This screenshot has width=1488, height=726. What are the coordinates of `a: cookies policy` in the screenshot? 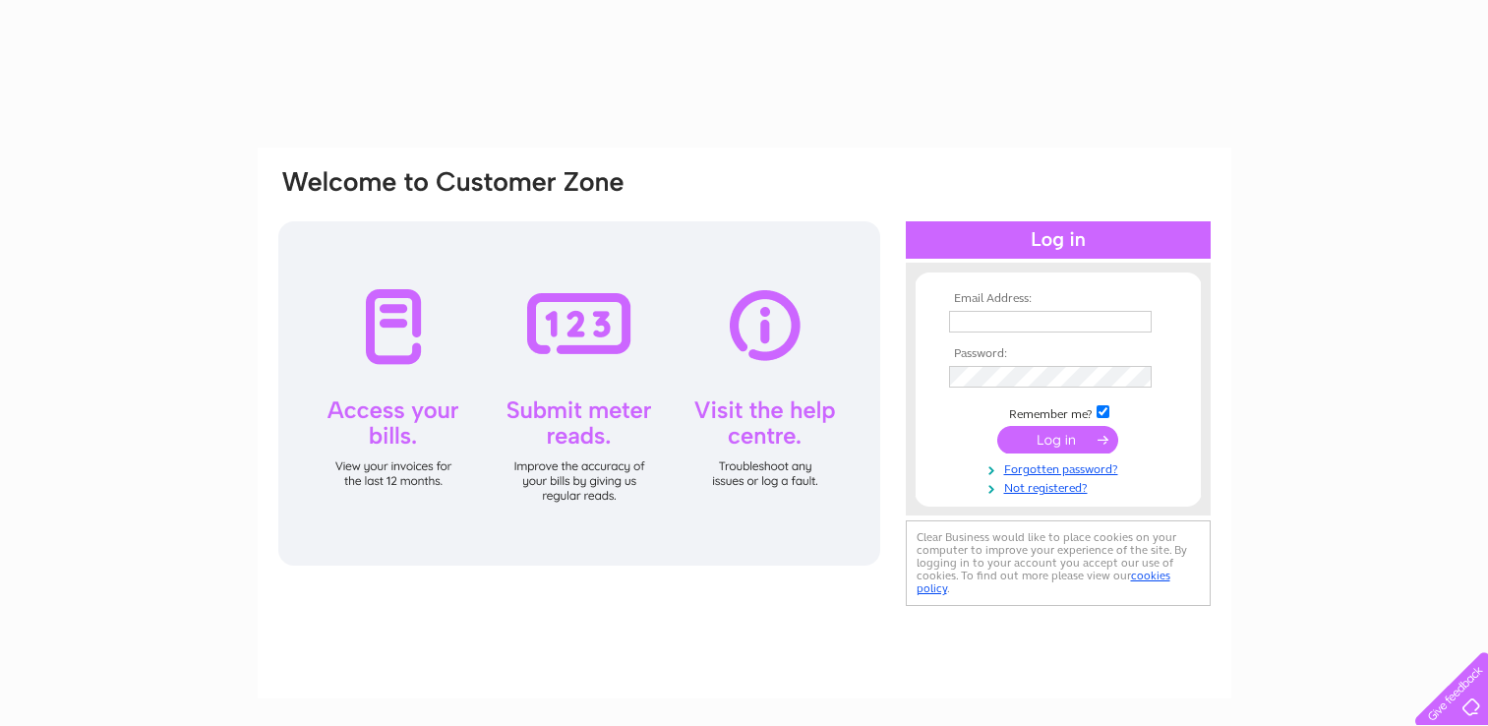 It's located at (1044, 581).